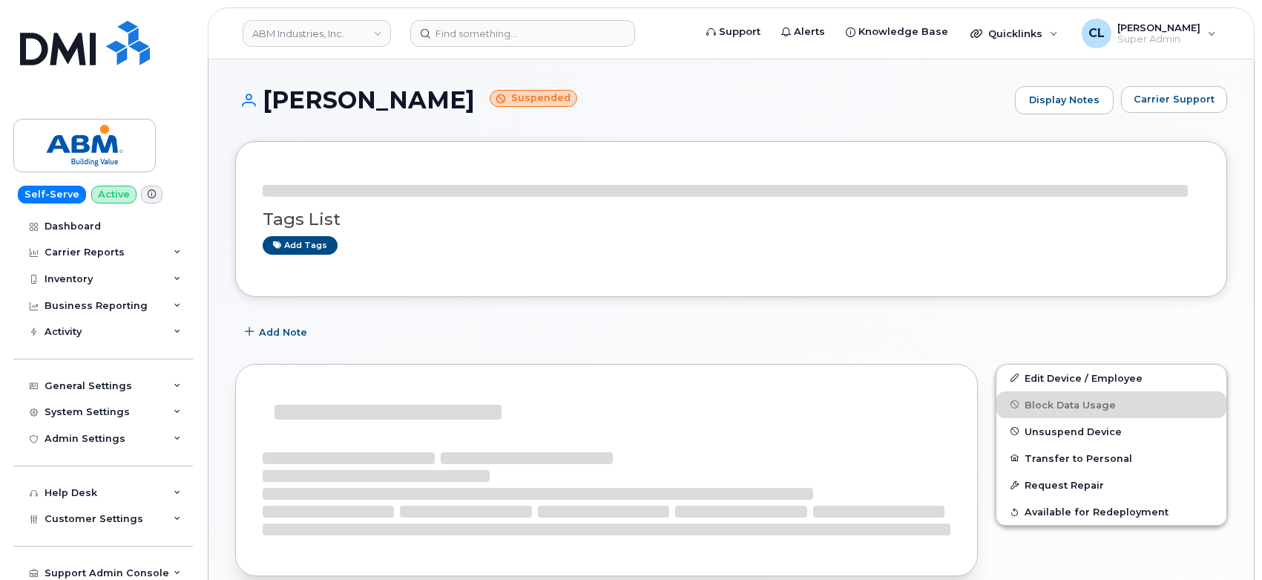 This screenshot has width=1262, height=580. What do you see at coordinates (1174, 99) in the screenshot?
I see `button: Carrier Support` at bounding box center [1174, 99].